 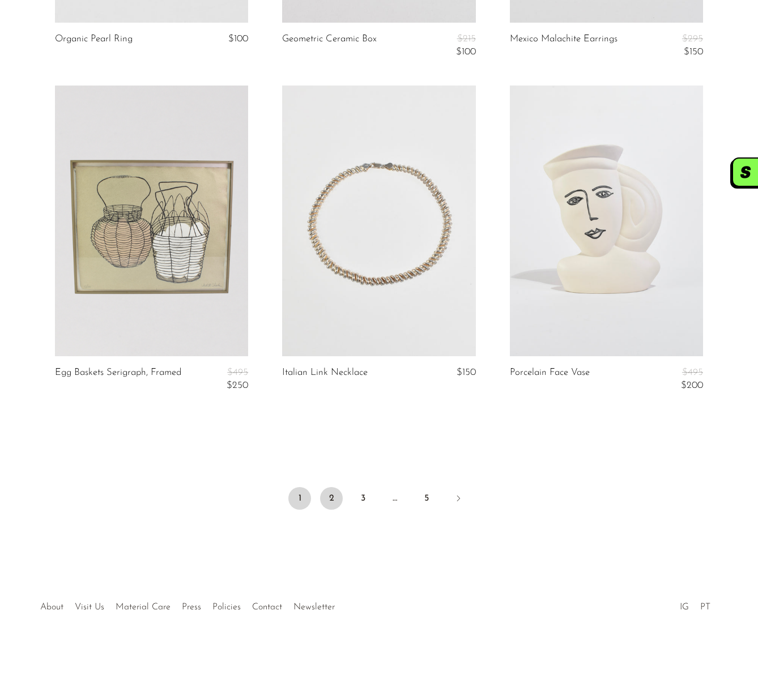 What do you see at coordinates (564, 45) in the screenshot?
I see `a: Mexico Malachite Earrings` at bounding box center [564, 45].